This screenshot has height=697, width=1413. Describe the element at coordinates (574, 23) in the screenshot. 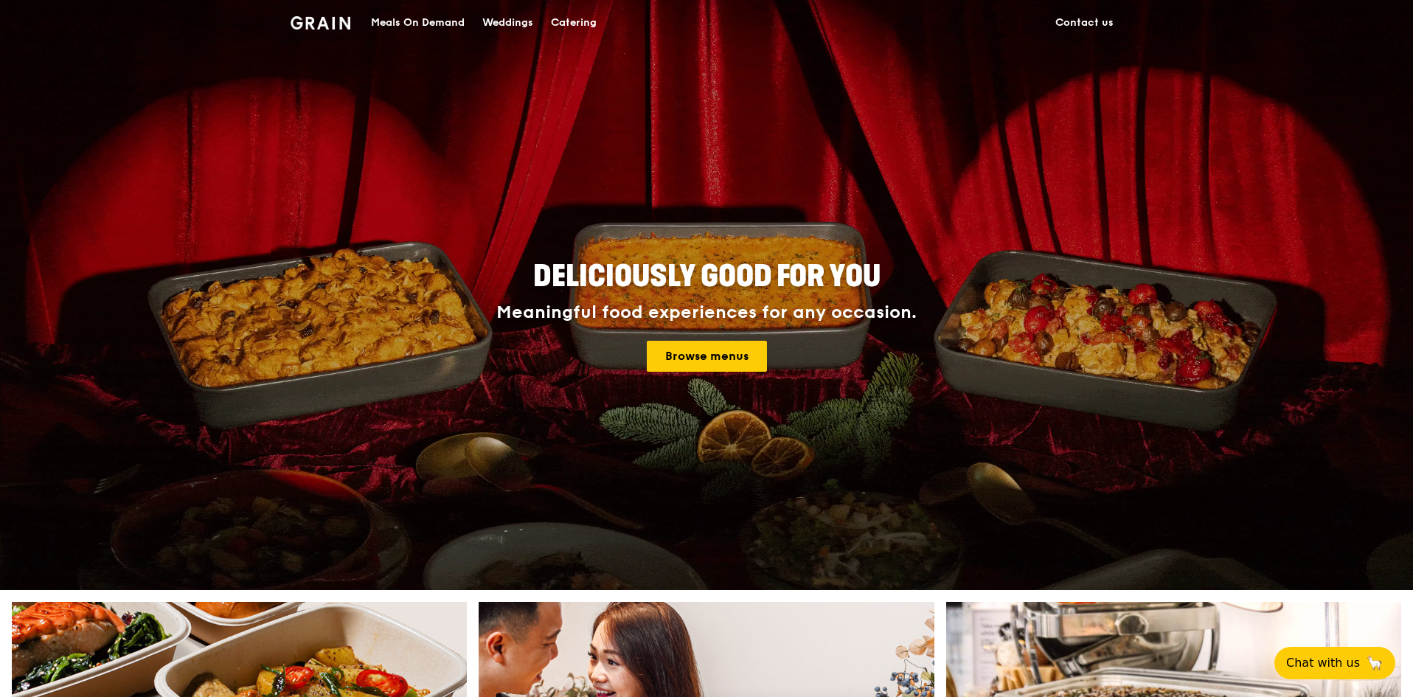

I see `div: Catering` at that location.